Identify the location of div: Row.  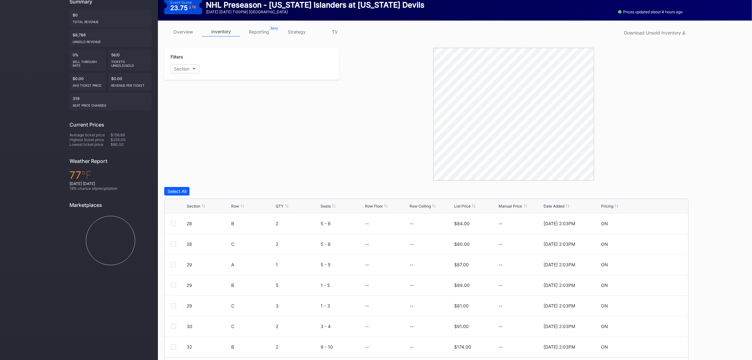
(235, 206).